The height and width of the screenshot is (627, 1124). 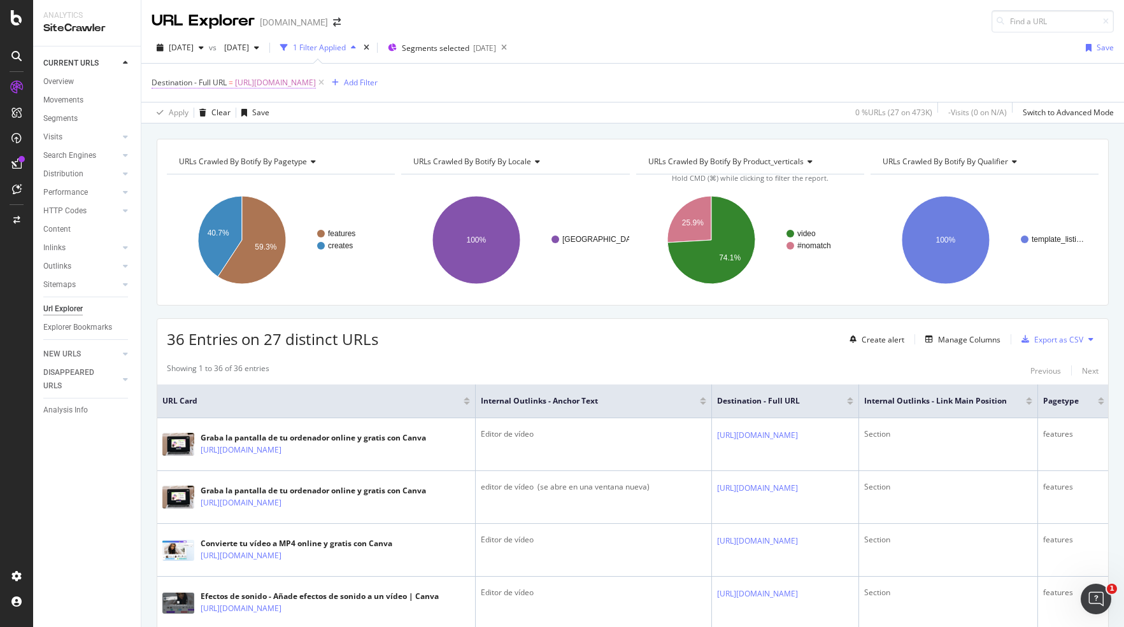 I want to click on span: 2025 Aug. 31st, so click(x=234, y=47).